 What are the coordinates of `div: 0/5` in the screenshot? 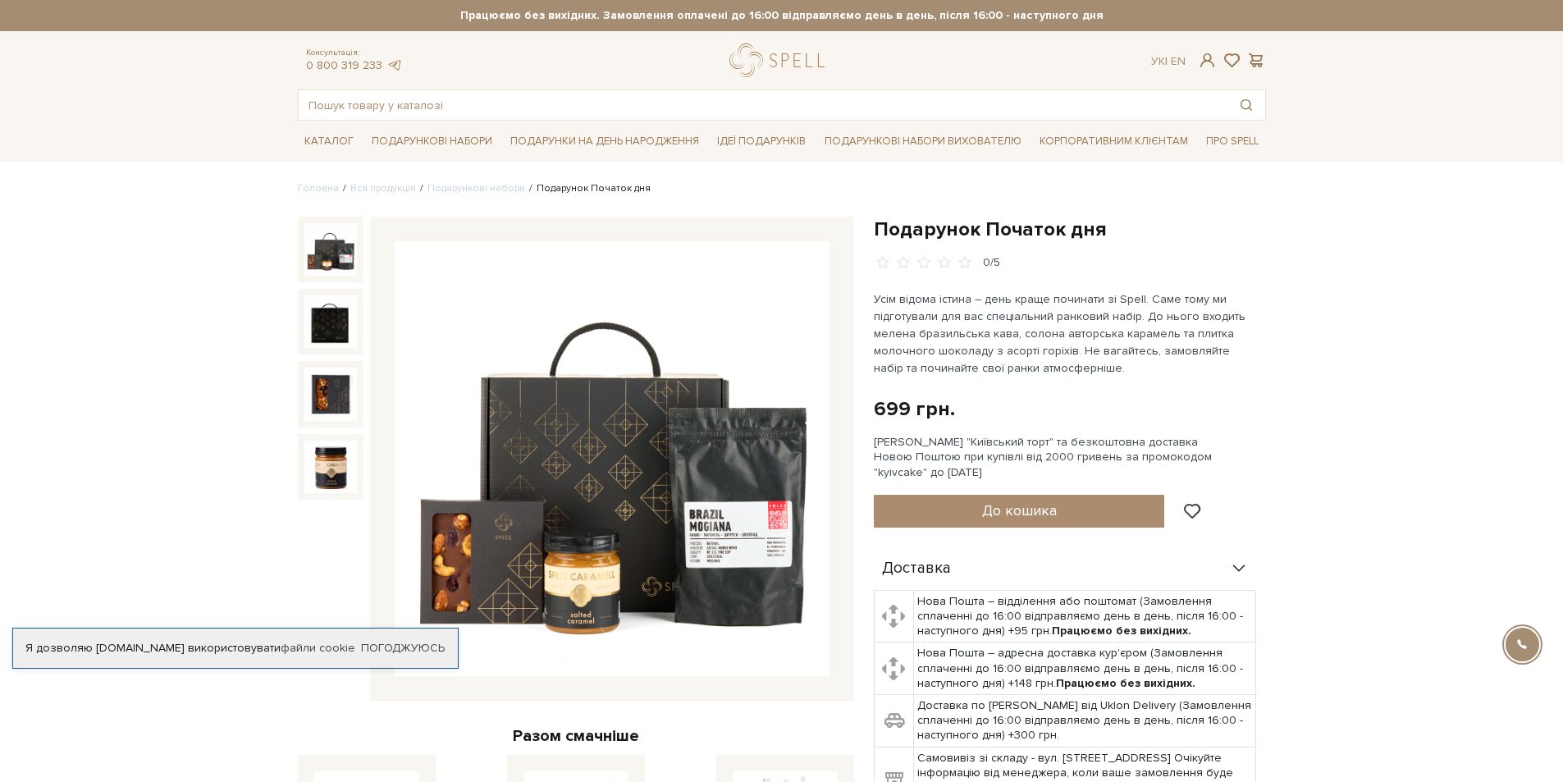 It's located at (991, 263).